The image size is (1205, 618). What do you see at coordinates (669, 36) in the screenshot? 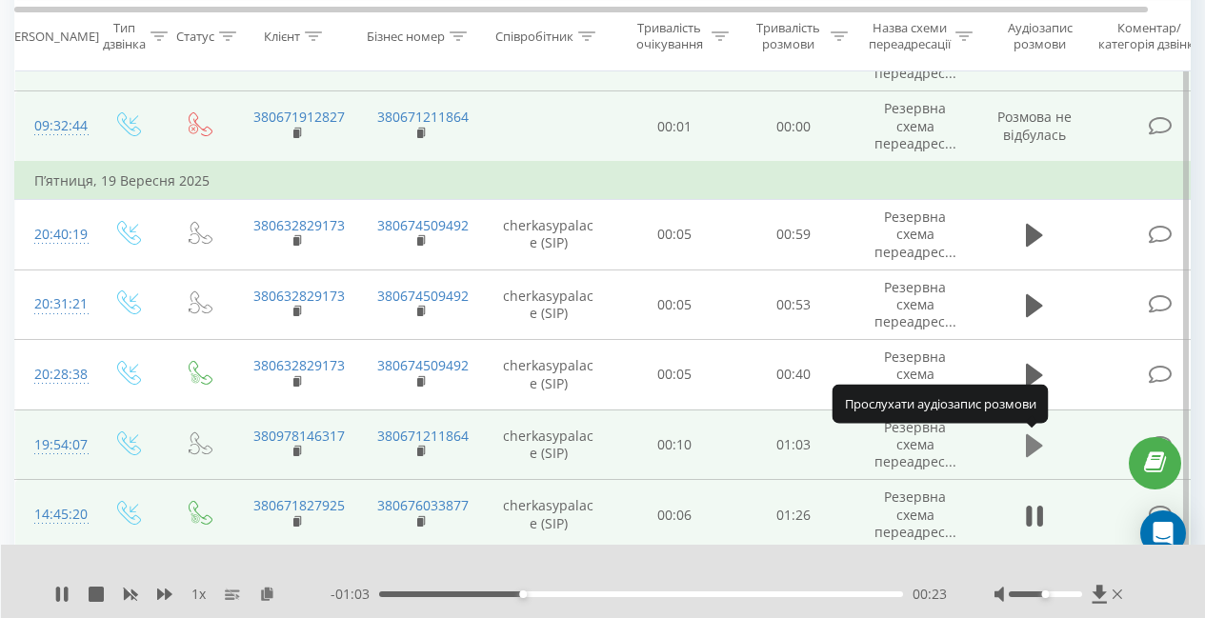
I see `div: Тривалість очікування` at bounding box center [669, 36].